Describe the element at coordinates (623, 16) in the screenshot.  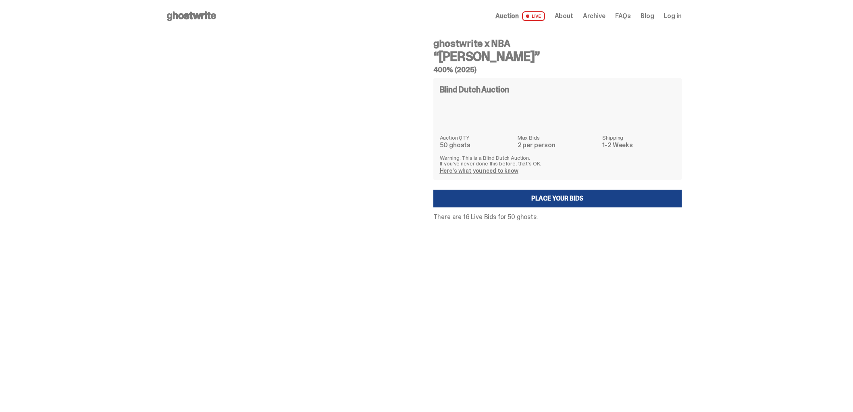
I see `span: FAQs` at that location.